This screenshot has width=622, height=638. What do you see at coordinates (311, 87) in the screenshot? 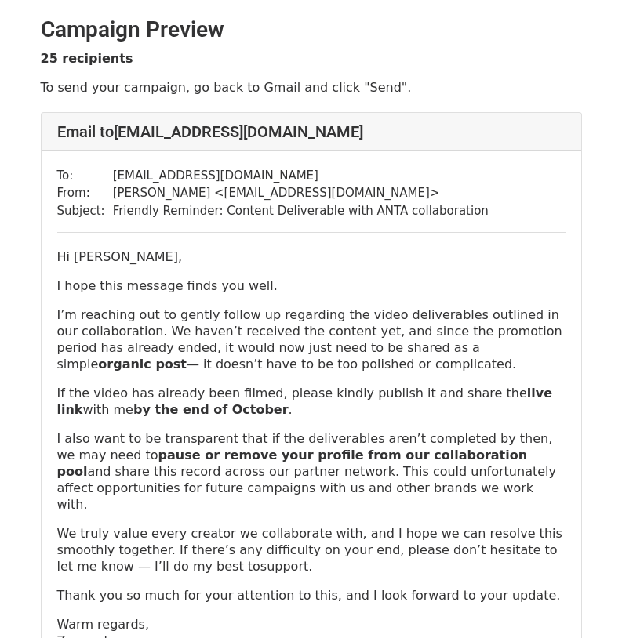
I see `p: To send your campaign, go back to Gmail and click "Send".` at bounding box center [311, 87].